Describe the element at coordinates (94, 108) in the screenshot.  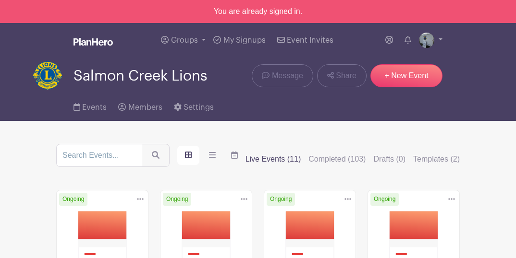
I see `span: Events` at that location.